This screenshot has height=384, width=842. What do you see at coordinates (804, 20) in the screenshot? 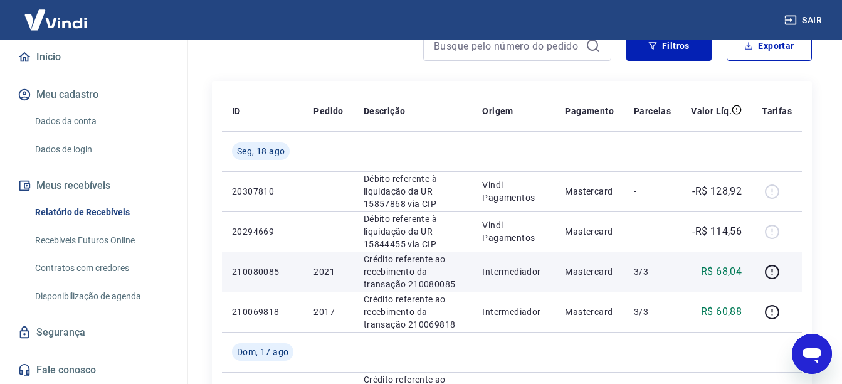
I see `button: Sair` at bounding box center [804, 20].